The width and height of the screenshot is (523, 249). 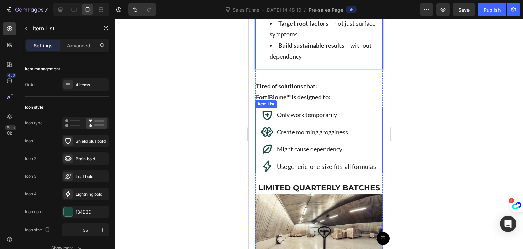 I want to click on p: Create morning grogginess, so click(x=78, y=113).